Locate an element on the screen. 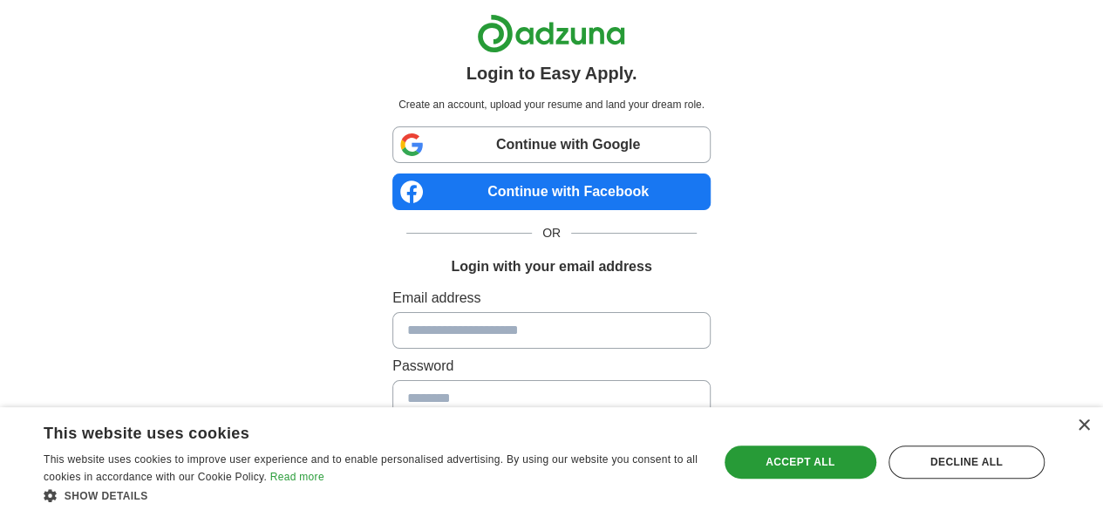  div: Show details is located at coordinates (370, 495).